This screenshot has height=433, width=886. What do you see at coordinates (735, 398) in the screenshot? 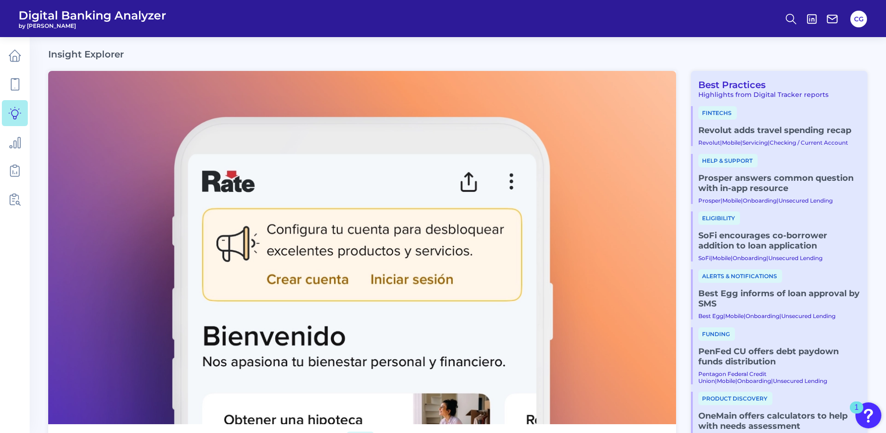
I see `a: Product discovery` at bounding box center [735, 398].